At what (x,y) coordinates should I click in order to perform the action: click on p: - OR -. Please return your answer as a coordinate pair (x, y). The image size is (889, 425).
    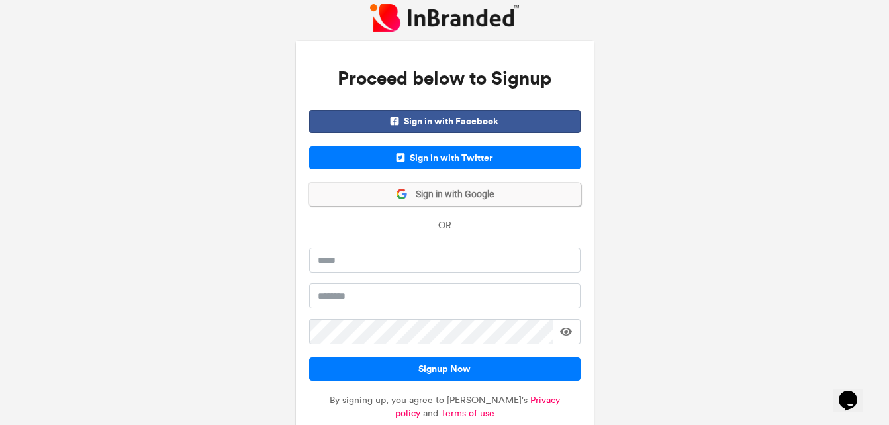
    Looking at the image, I should click on (445, 226).